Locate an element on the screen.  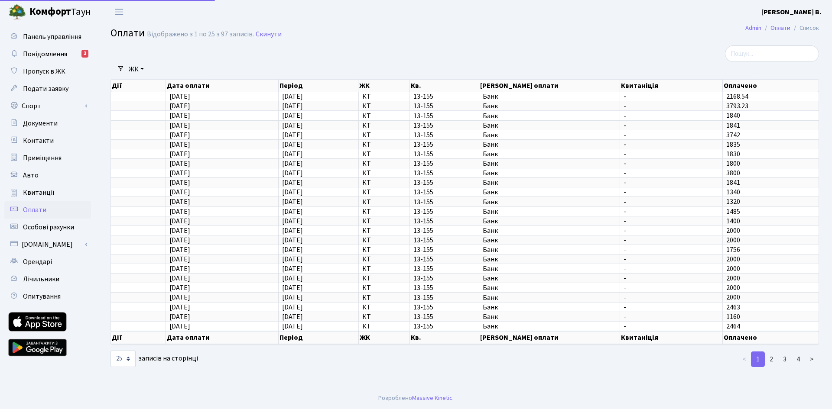
label: записів на сторінці is located at coordinates (154, 359).